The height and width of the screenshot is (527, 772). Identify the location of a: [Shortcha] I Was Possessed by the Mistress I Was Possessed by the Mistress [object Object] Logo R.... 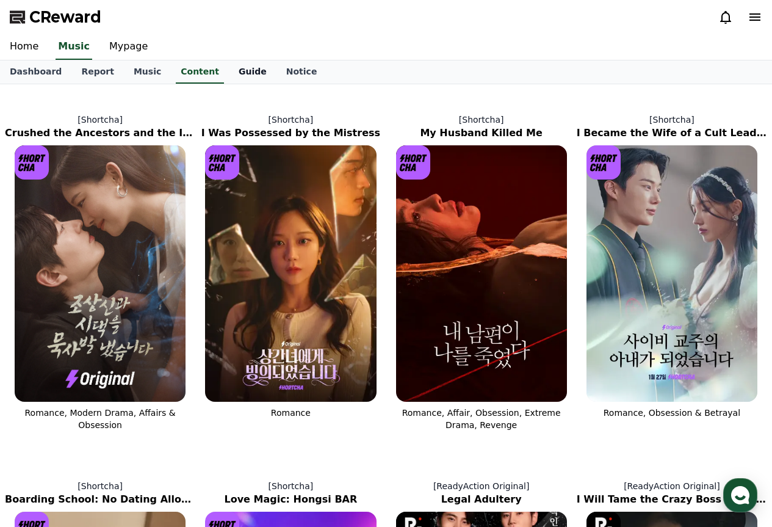
(291, 272).